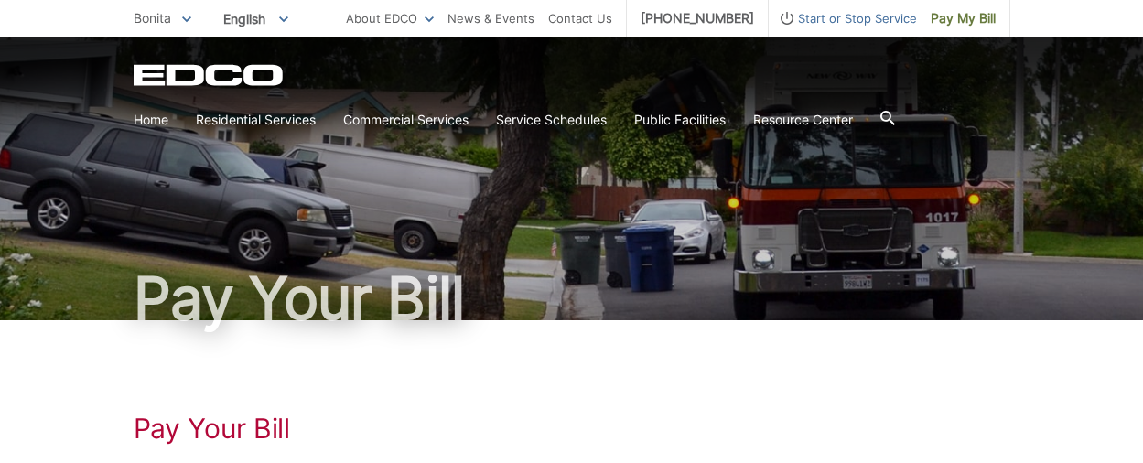 The image size is (1143, 463). What do you see at coordinates (152, 17) in the screenshot?
I see `span: Bonita` at bounding box center [152, 17].